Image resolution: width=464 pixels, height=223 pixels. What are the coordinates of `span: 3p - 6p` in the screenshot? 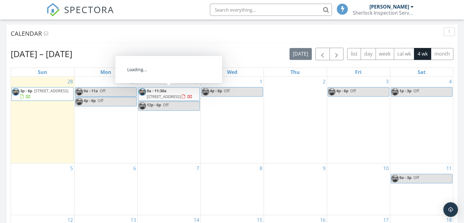 It's located at (26, 91).